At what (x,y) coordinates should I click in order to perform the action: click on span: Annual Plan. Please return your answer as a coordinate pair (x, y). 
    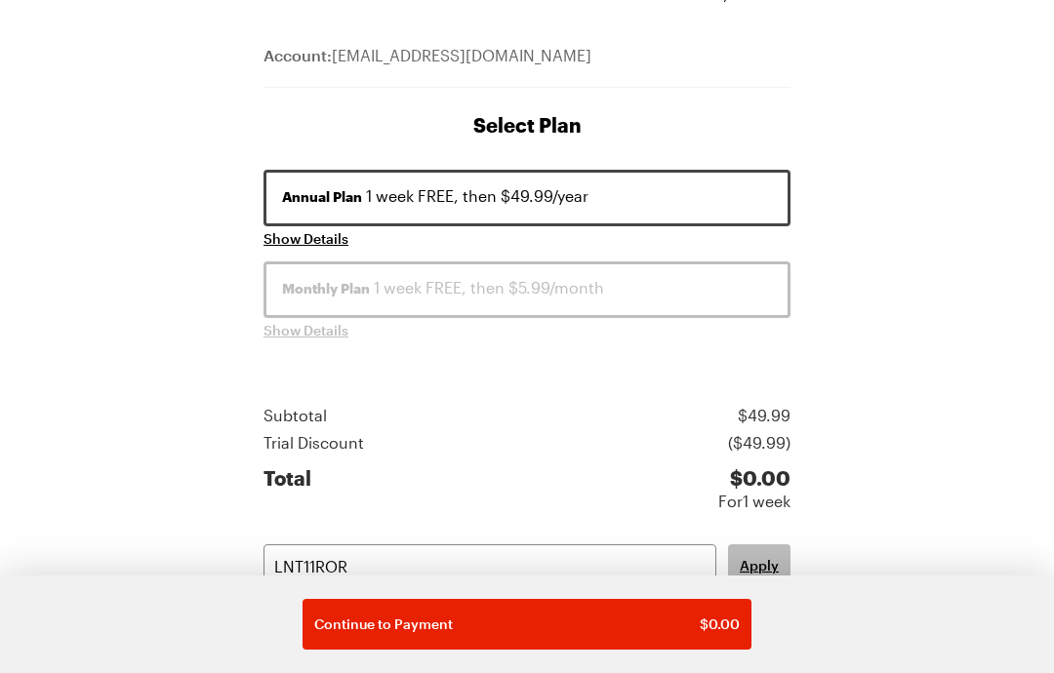
    Looking at the image, I should click on (322, 197).